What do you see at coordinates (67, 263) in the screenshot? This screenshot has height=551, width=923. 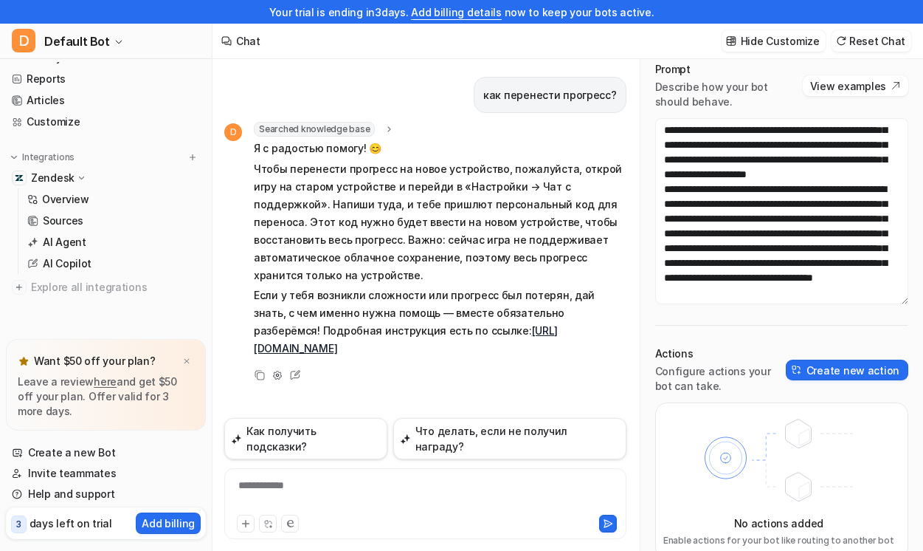 I see `p: AI Copilot` at bounding box center [67, 263].